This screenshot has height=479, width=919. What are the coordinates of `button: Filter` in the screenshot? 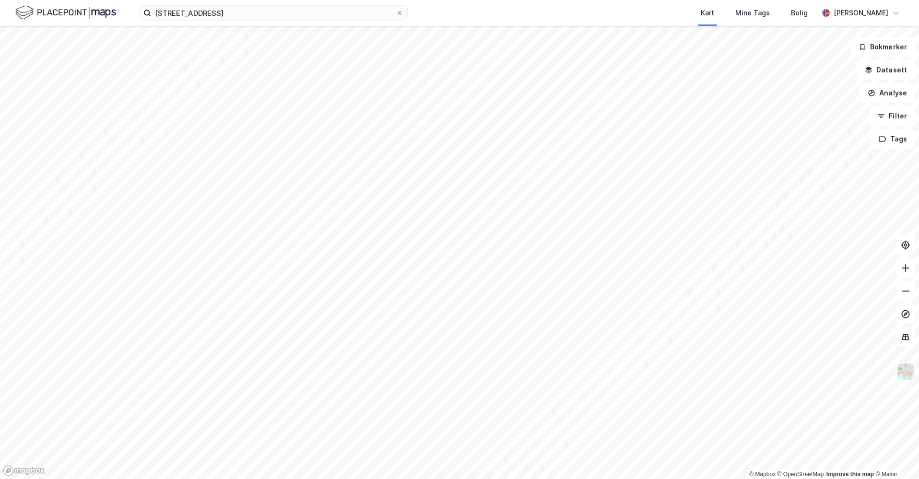 It's located at (893, 116).